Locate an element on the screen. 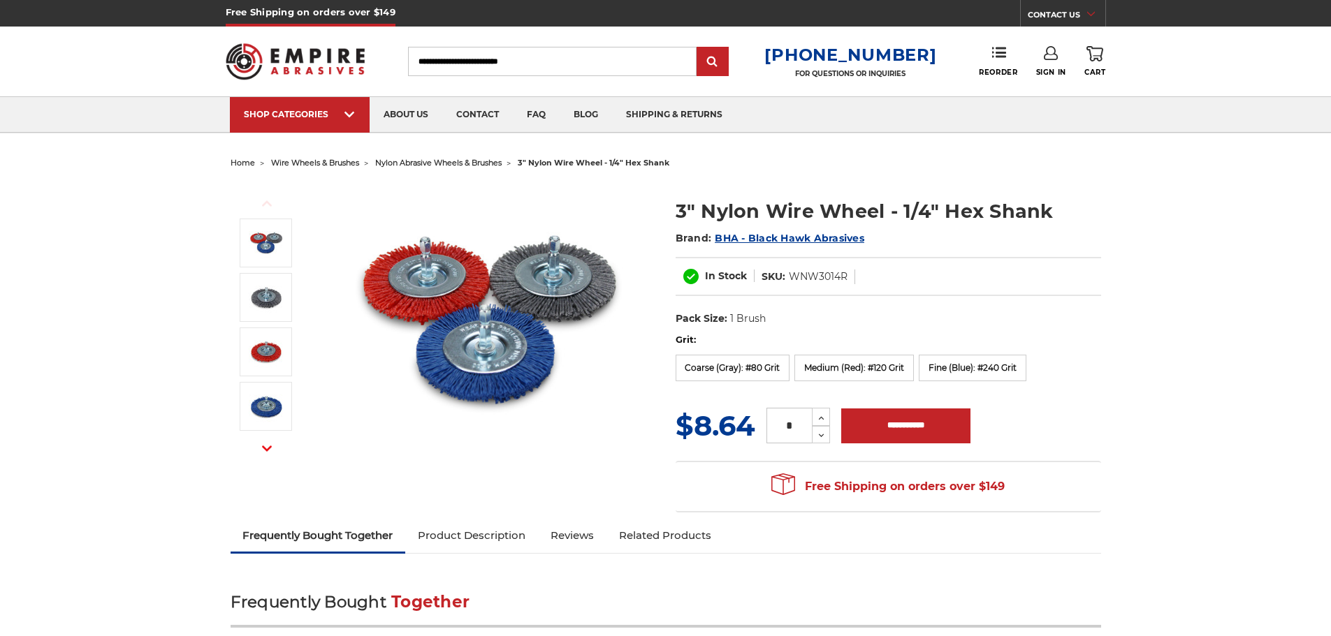  span: Free Shipping on orders over $149 is located at coordinates (888, 487).